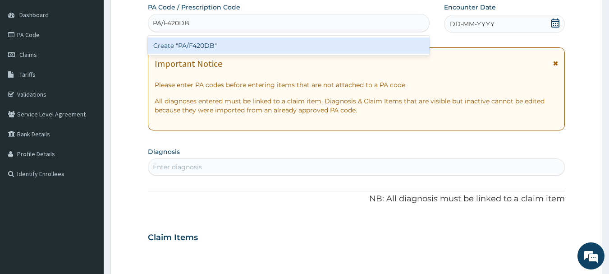 Image resolution: width=609 pixels, height=274 pixels. I want to click on span: We're online!, so click(88, 126).